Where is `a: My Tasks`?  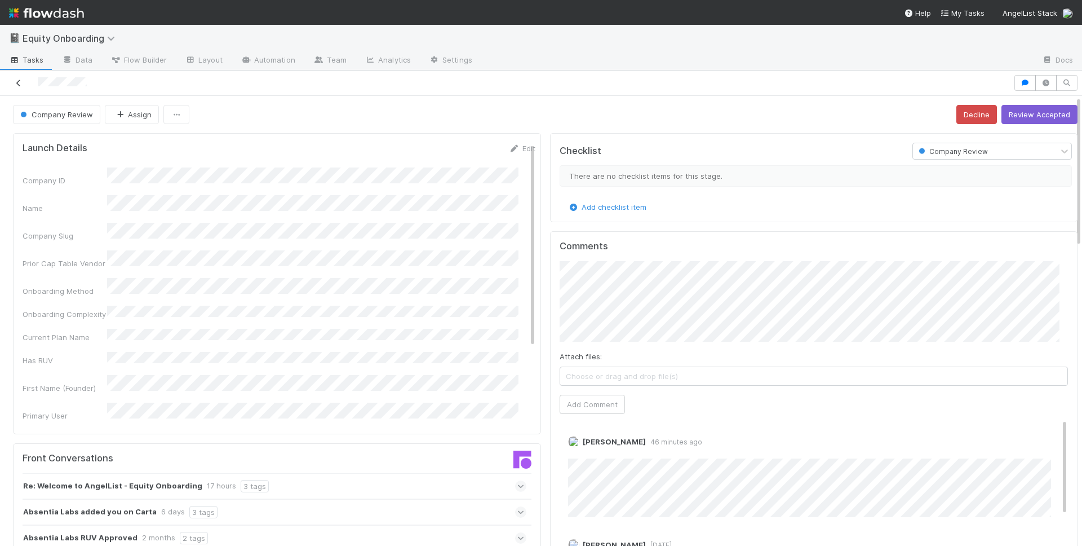
a: My Tasks is located at coordinates (962, 13).